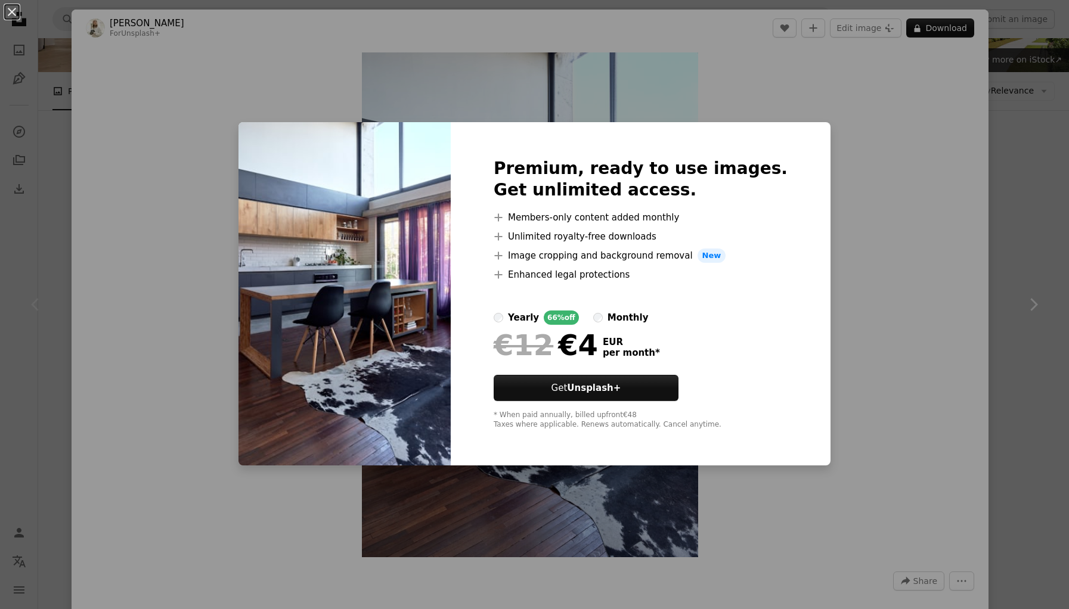 This screenshot has width=1069, height=609. I want to click on input: yearly66%off, so click(498, 318).